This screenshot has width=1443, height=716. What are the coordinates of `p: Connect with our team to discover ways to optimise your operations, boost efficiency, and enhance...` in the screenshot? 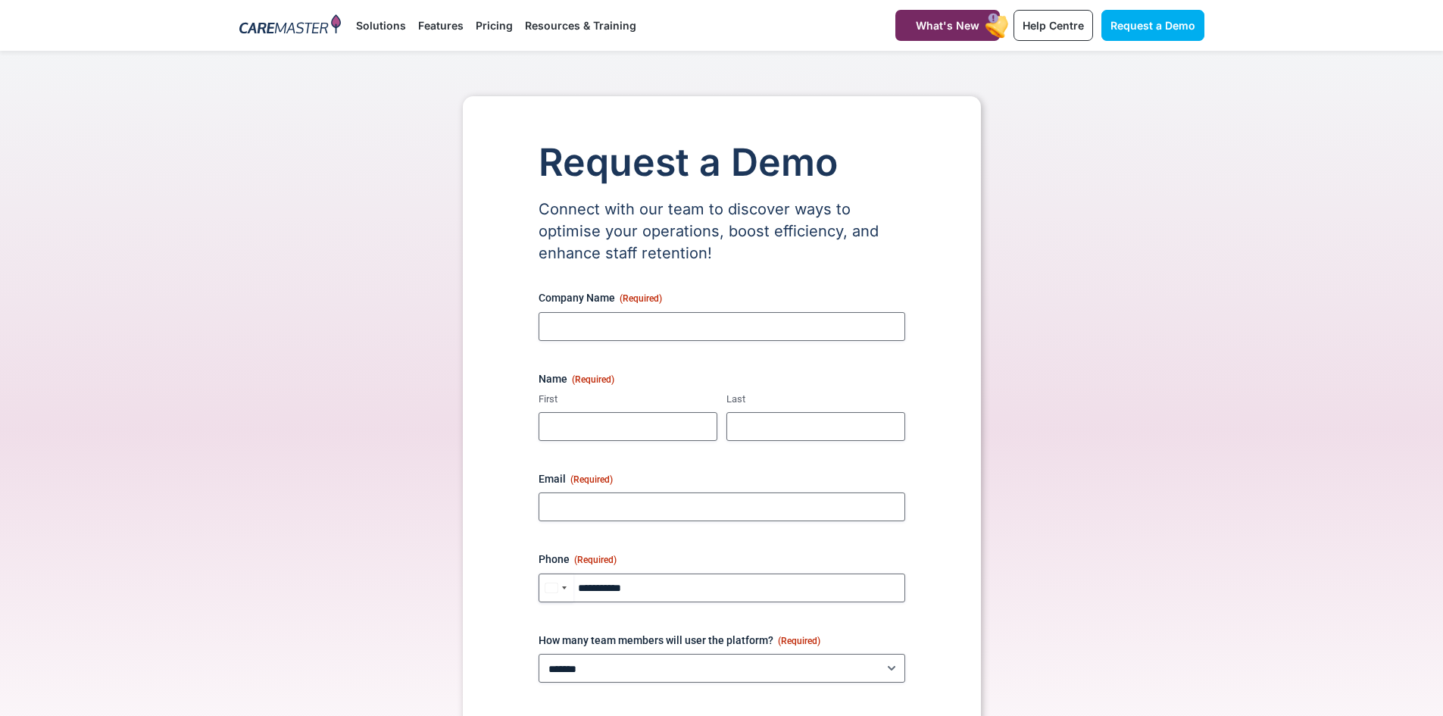 It's located at (722, 231).